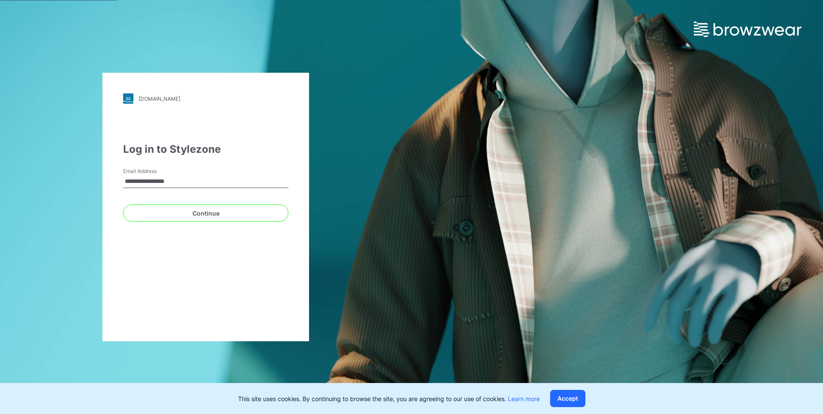  What do you see at coordinates (153, 171) in the screenshot?
I see `label: Email Address` at bounding box center [153, 171].